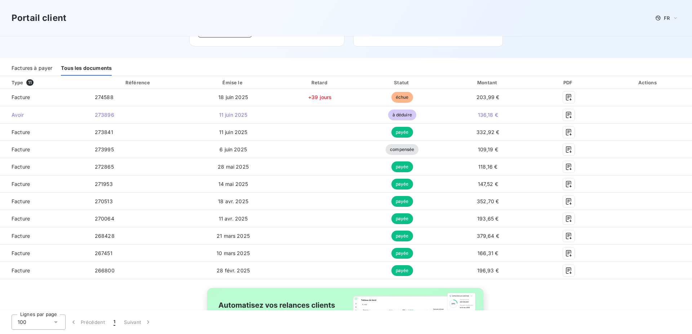 The width and height of the screenshot is (692, 334). I want to click on span: 18 avr. 2025, so click(233, 201).